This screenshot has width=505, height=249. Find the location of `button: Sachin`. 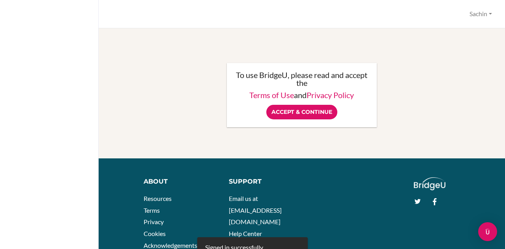

button: Sachin is located at coordinates (480, 14).